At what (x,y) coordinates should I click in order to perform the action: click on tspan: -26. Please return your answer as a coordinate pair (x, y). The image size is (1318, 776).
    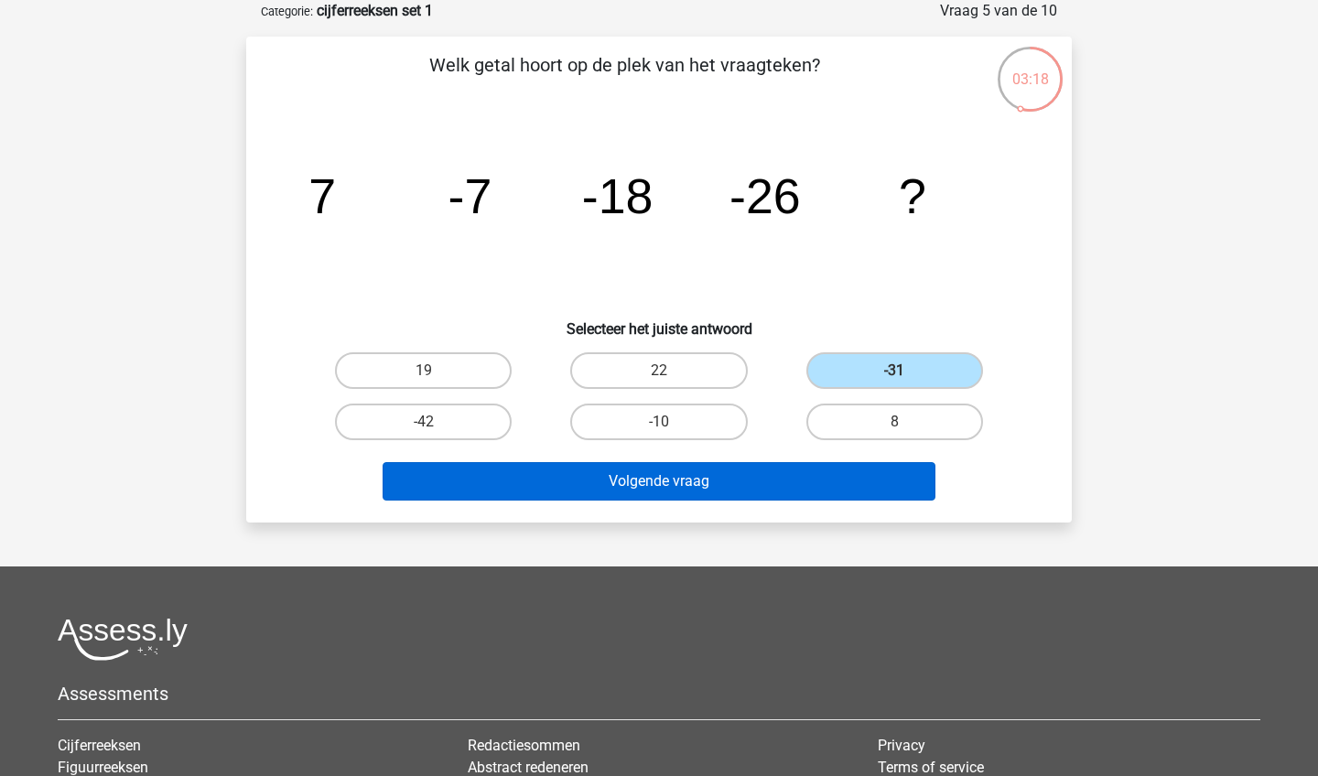
    Looking at the image, I should click on (765, 196).